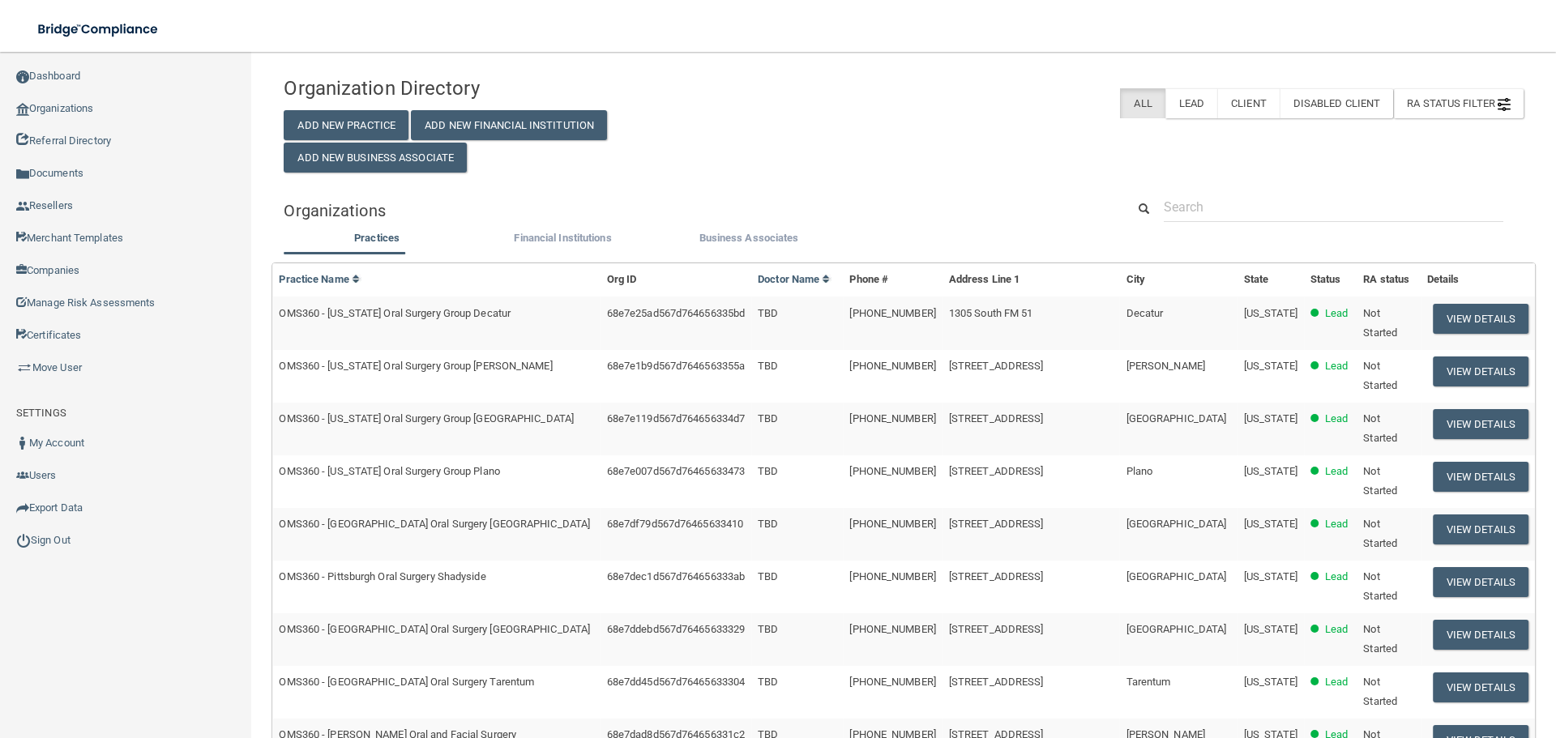 The image size is (1556, 738). I want to click on li: Business Associate, so click(748, 240).